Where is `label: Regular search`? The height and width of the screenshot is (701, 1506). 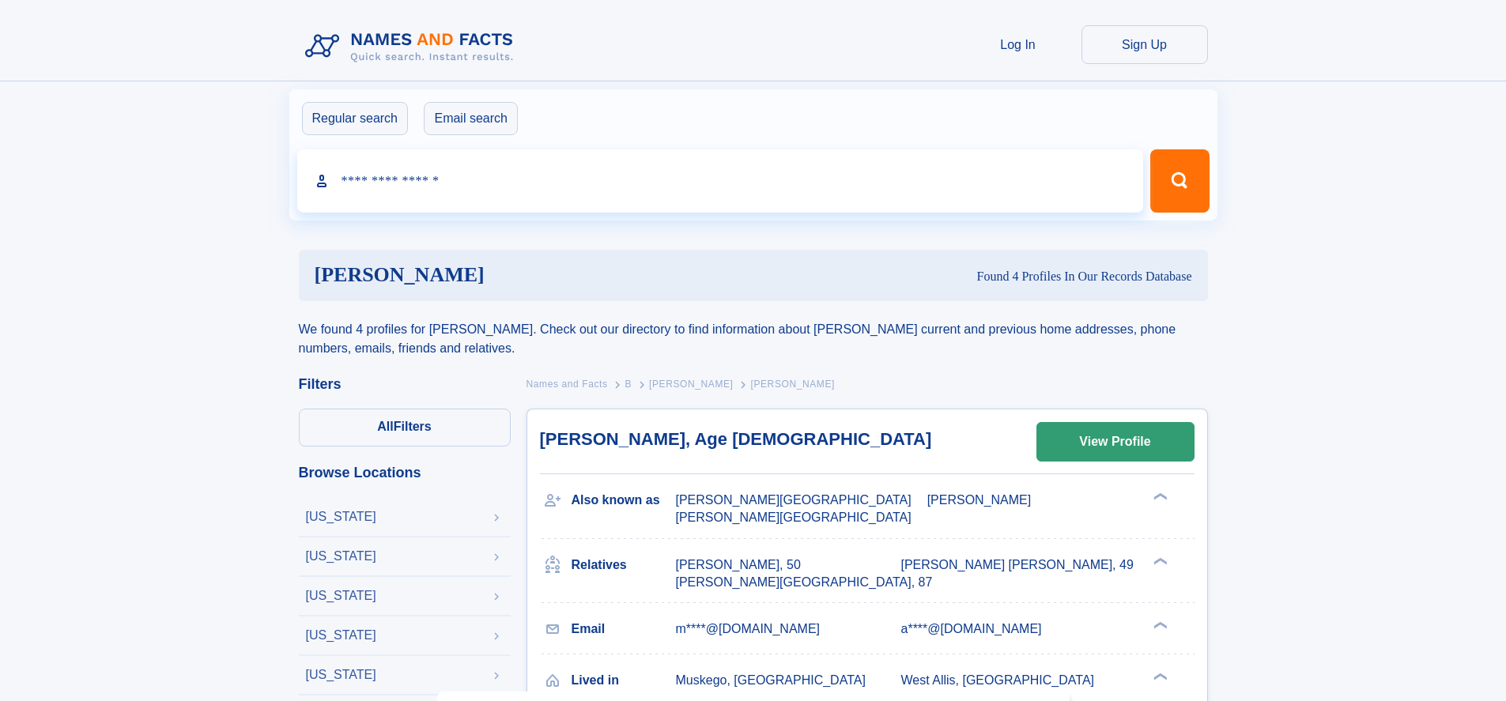 label: Regular search is located at coordinates (355, 119).